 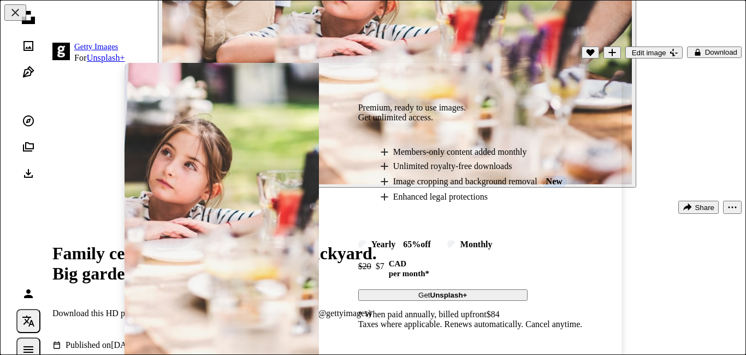 What do you see at coordinates (417, 244) in the screenshot?
I see `div: 65% off` at bounding box center [417, 244].